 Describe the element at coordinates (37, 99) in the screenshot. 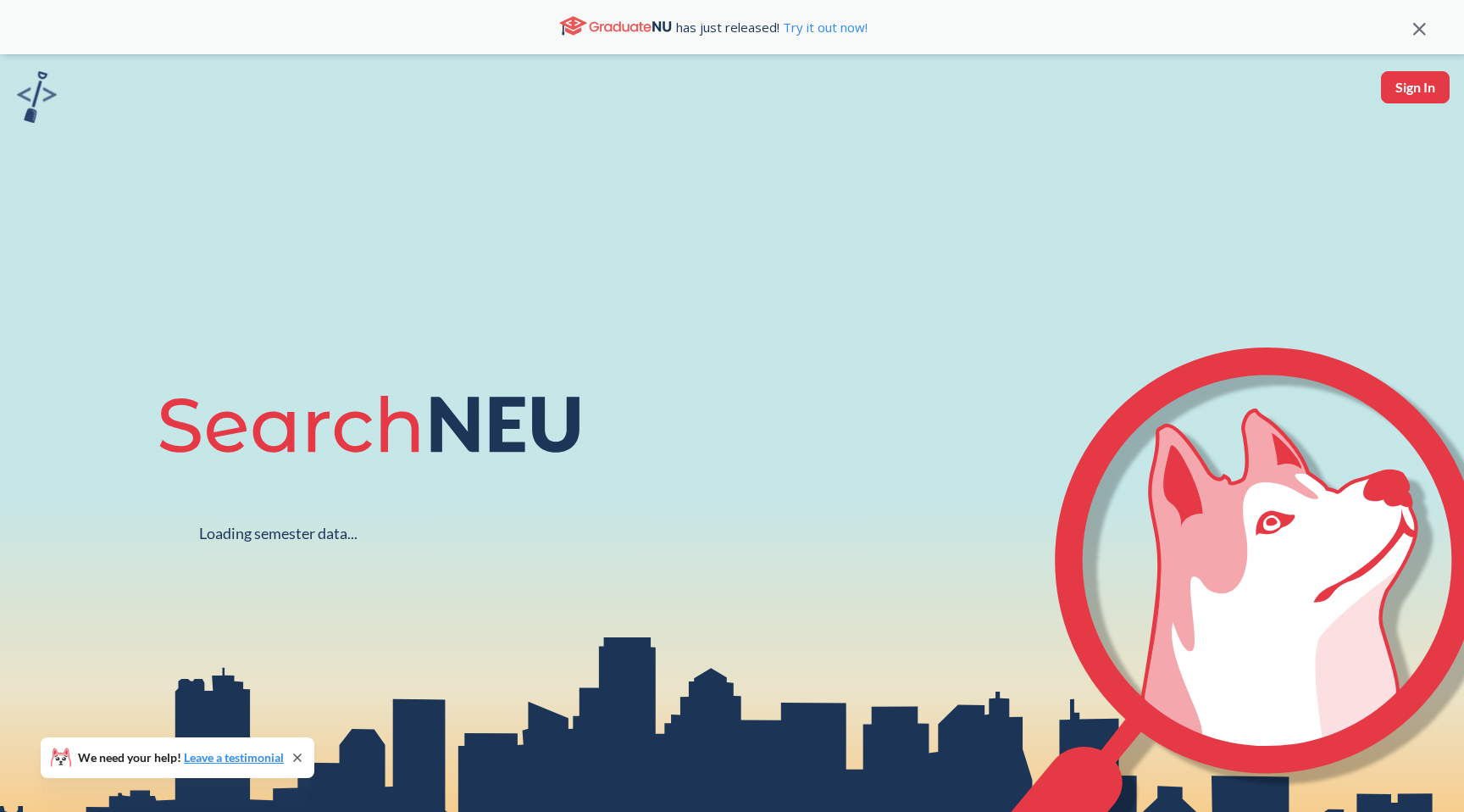

I see `a: sandbox logo` at that location.